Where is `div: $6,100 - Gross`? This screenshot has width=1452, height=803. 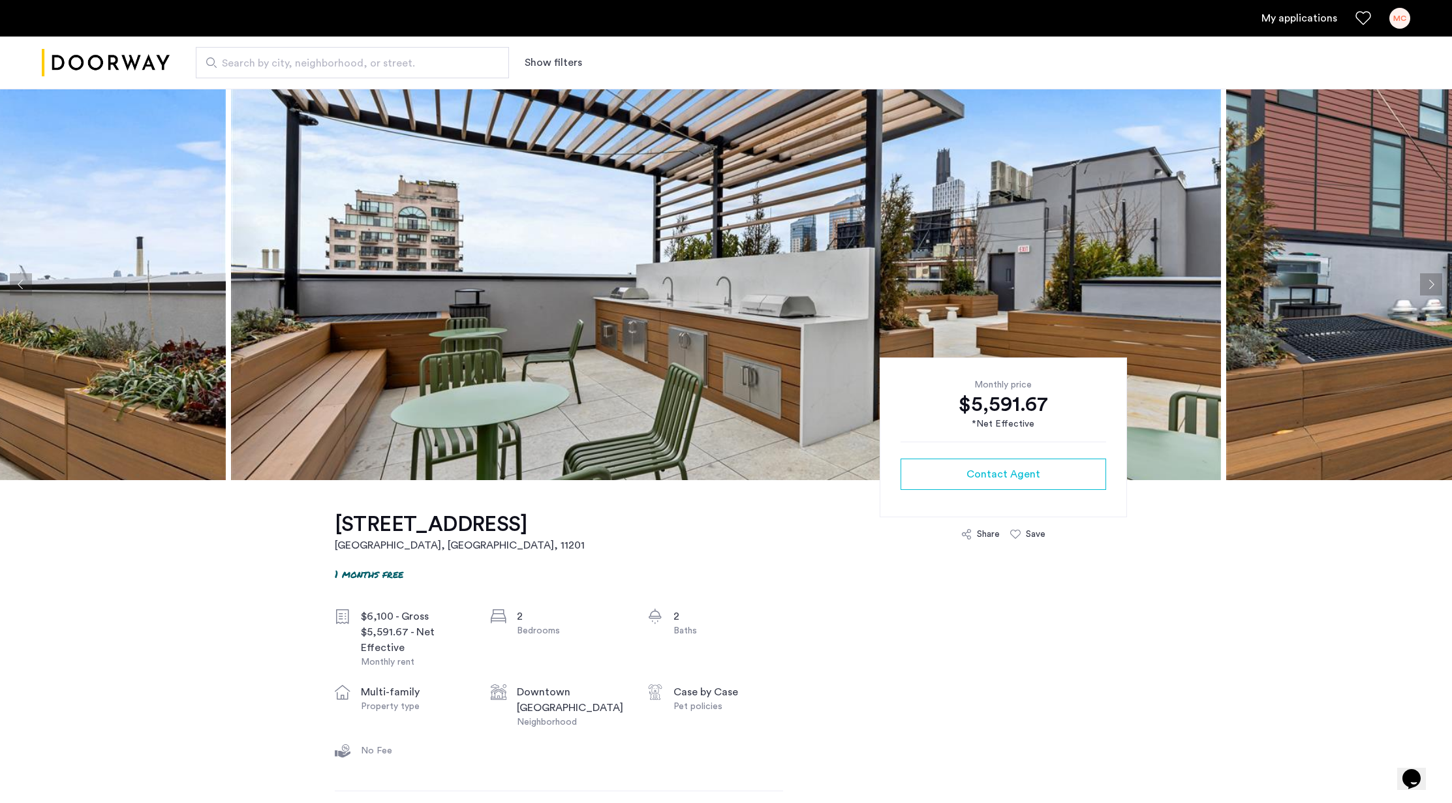
div: $6,100 - Gross is located at coordinates (416, 617).